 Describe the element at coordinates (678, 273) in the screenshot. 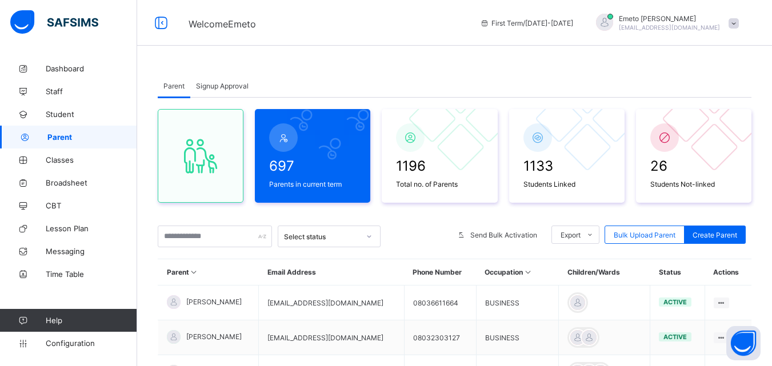

I see `th: Status` at that location.